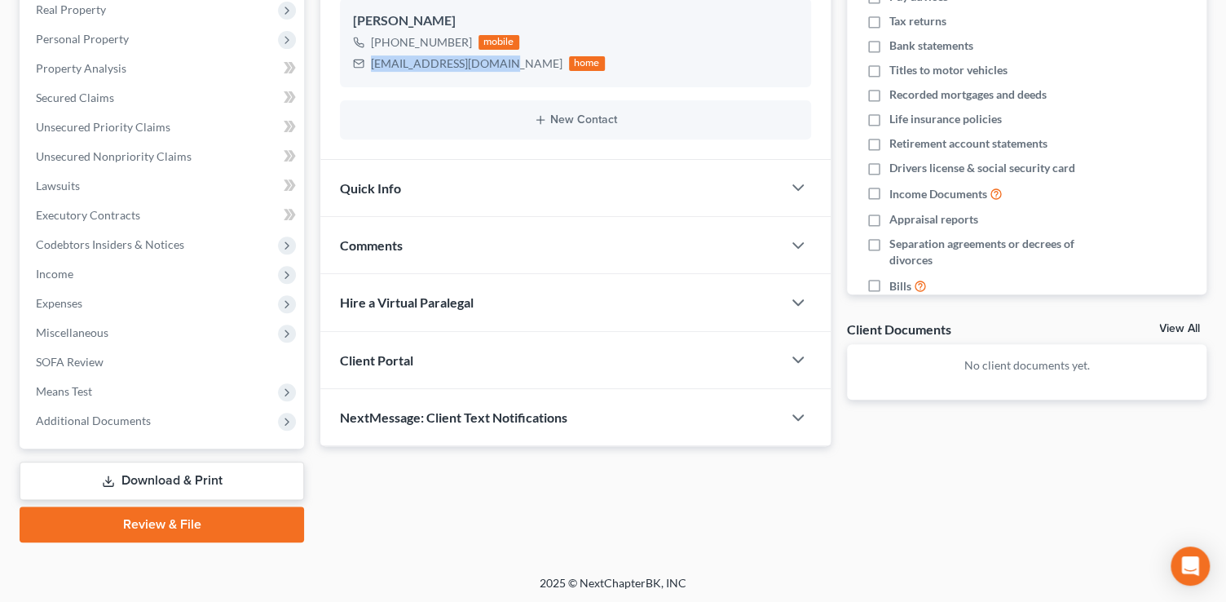 The image size is (1226, 602). Describe the element at coordinates (163, 215) in the screenshot. I see `a: Executory Contracts` at that location.